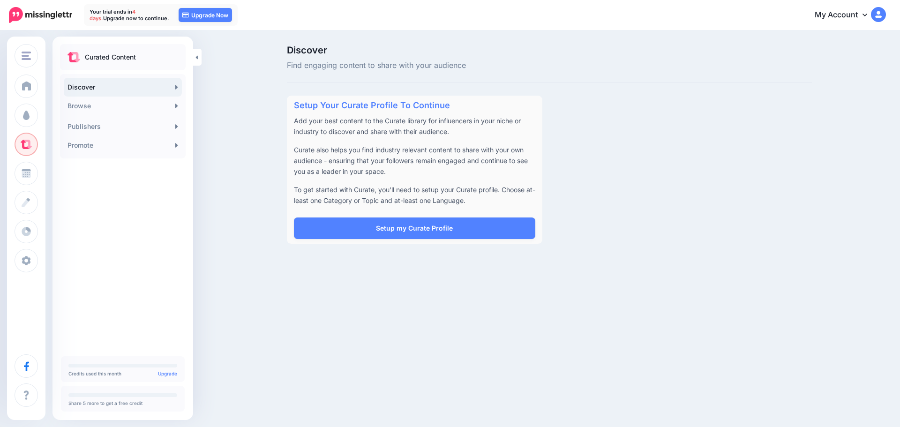 This screenshot has height=427, width=900. What do you see at coordinates (377, 50) in the screenshot?
I see `span: Discover` at bounding box center [377, 50].